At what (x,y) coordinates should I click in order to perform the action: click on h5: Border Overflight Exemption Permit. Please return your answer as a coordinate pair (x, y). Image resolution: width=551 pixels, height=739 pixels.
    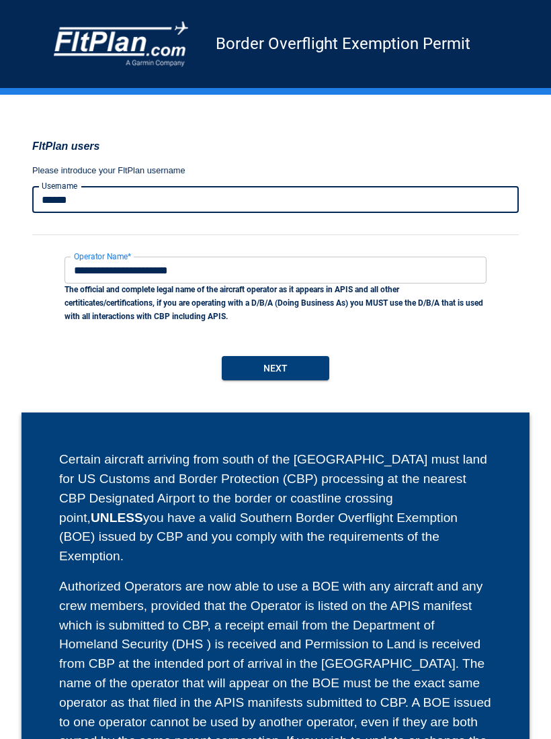
    Looking at the image, I should click on (343, 44).